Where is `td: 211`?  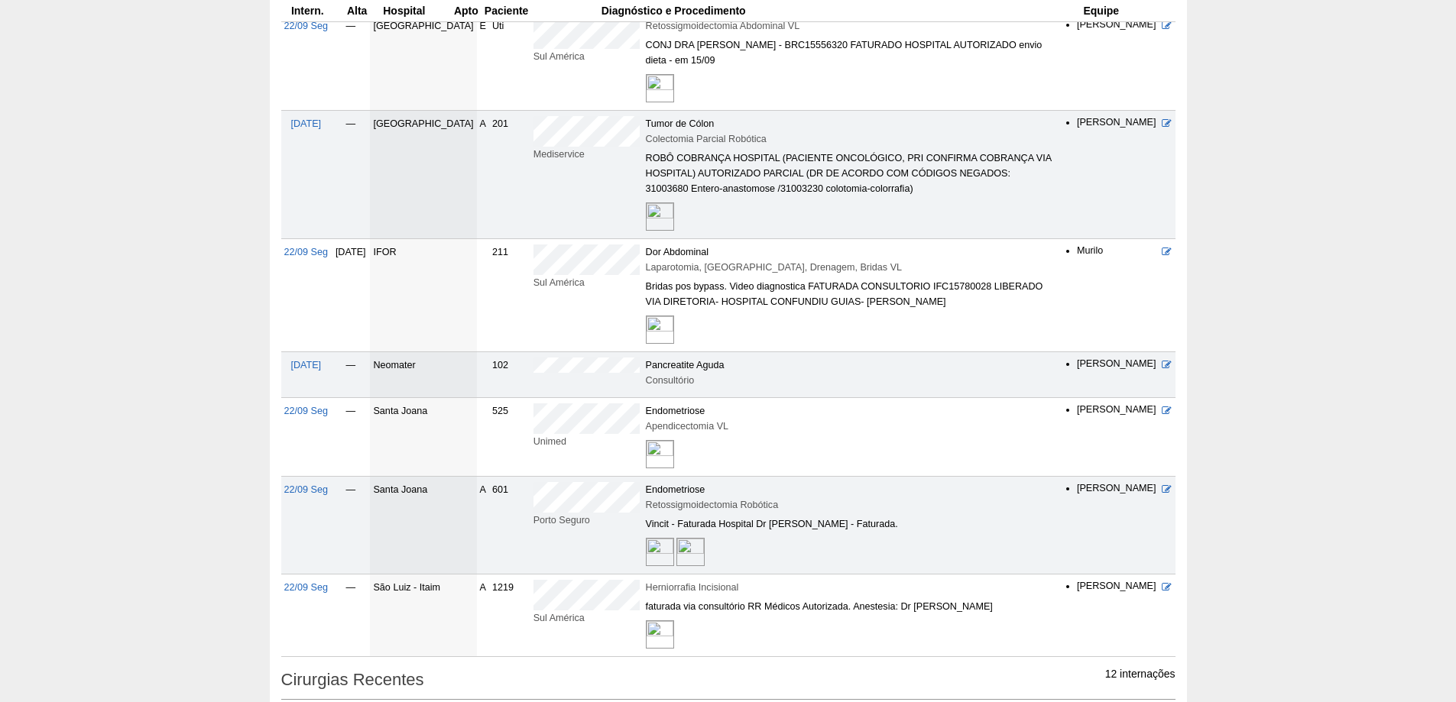
td: 211 is located at coordinates (510, 296).